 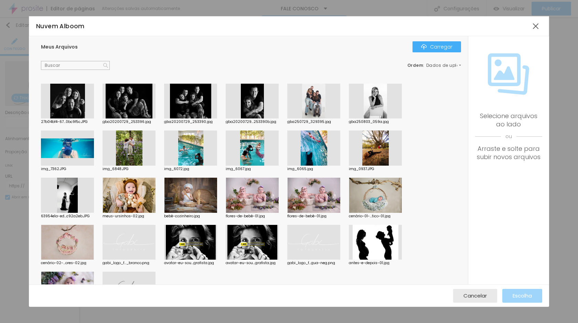 I want to click on font: bebê-cozinheiro.jpg, so click(x=182, y=216).